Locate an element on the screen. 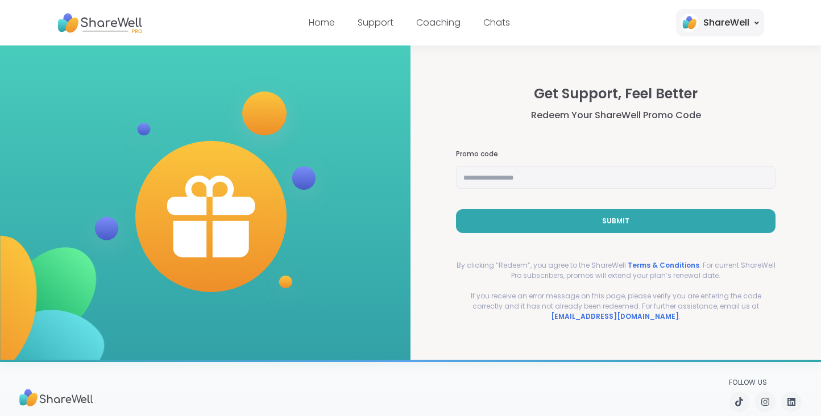  img: ShareWell is located at coordinates (690, 23).